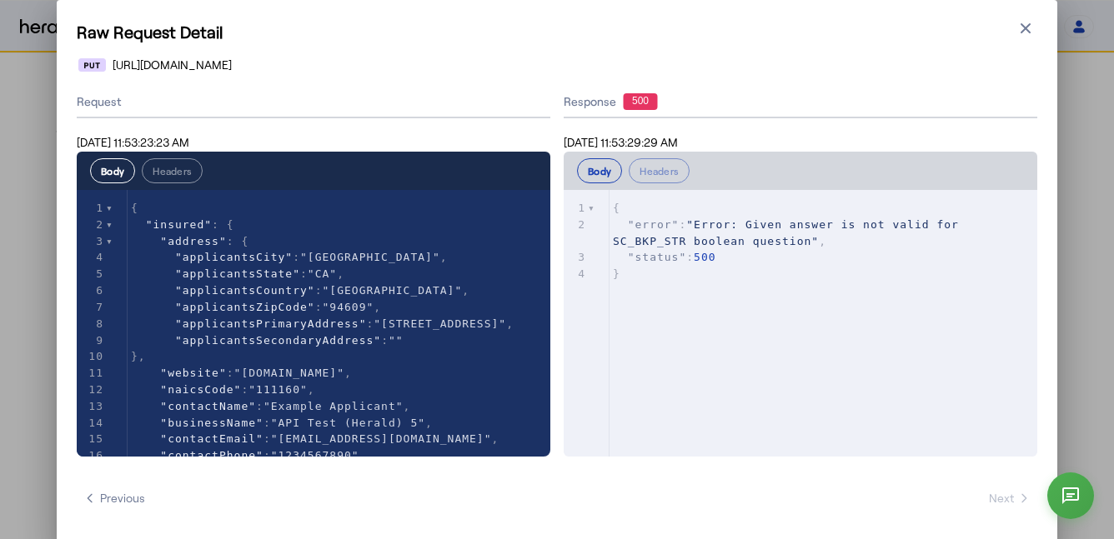  Describe the element at coordinates (91, 390) in the screenshot. I see `div: 12` at that location.